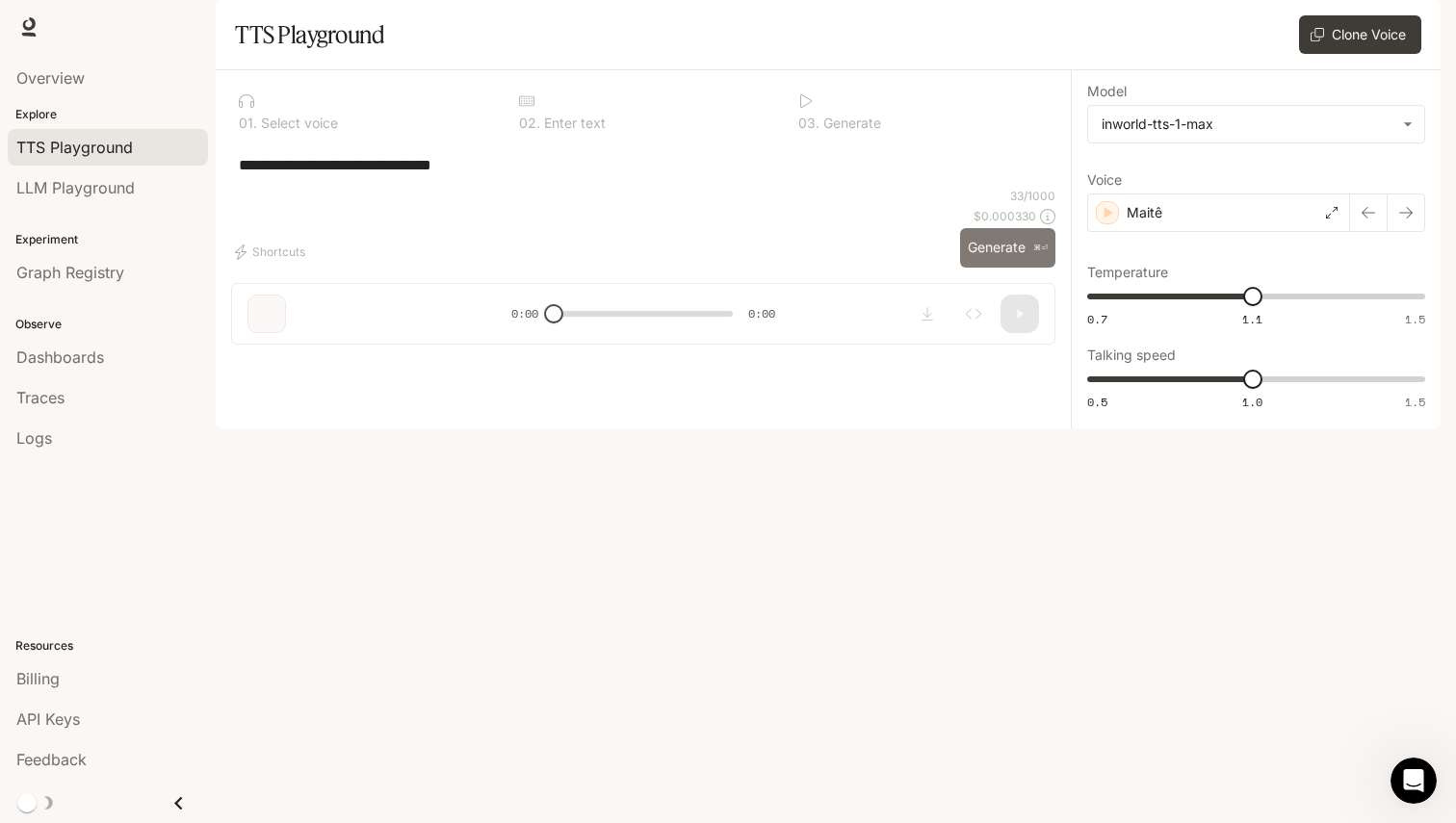 The image size is (1456, 823). Describe the element at coordinates (530, 123) in the screenshot. I see `p: 0 2 .` at that location.